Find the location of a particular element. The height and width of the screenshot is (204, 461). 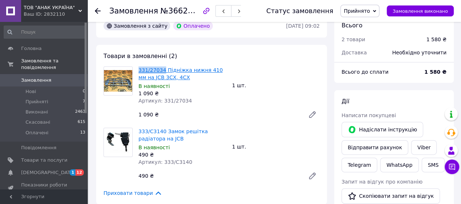

span: №366257778 is located at coordinates (186, 11).